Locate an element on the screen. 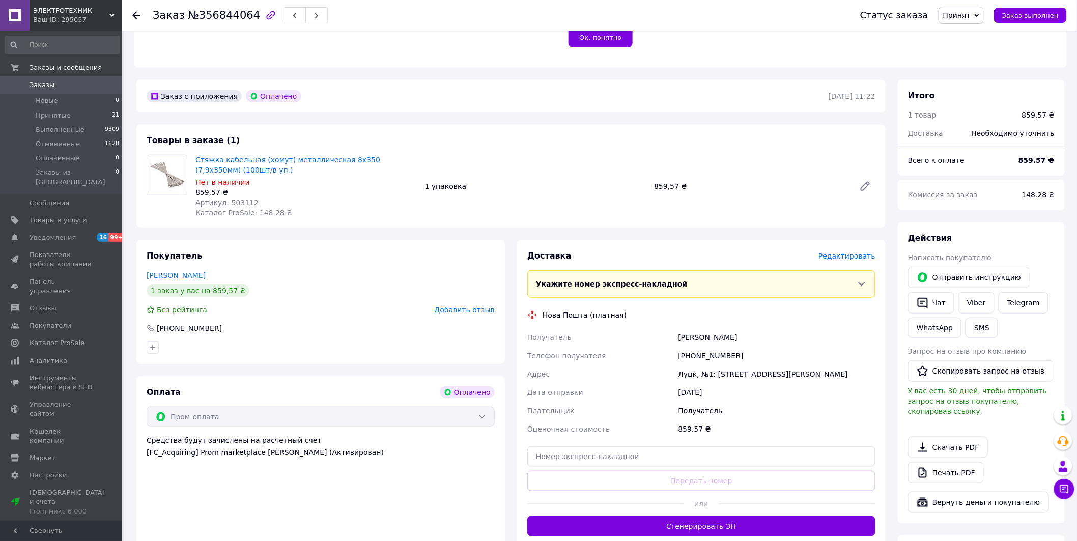 This screenshot has height=541, width=1077. div: Ваш ID: 295057 is located at coordinates (77, 20).